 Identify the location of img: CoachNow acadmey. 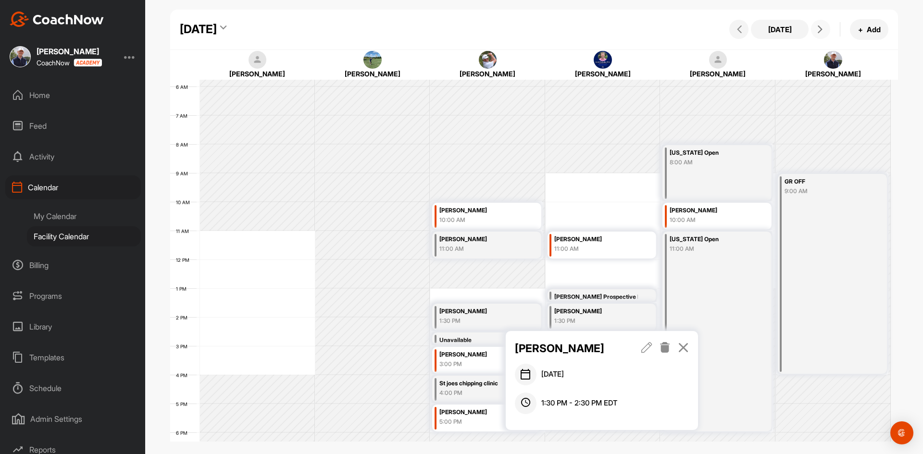
(87, 62).